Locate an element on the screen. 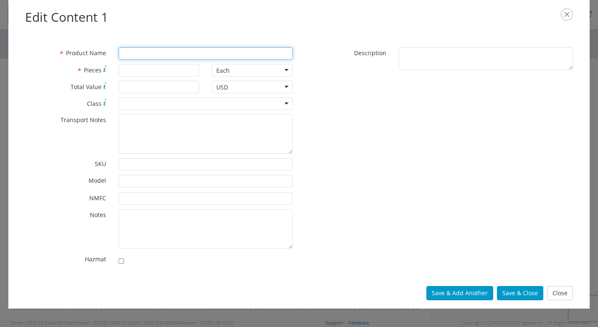 The height and width of the screenshot is (327, 598). span: Class is located at coordinates (94, 103).